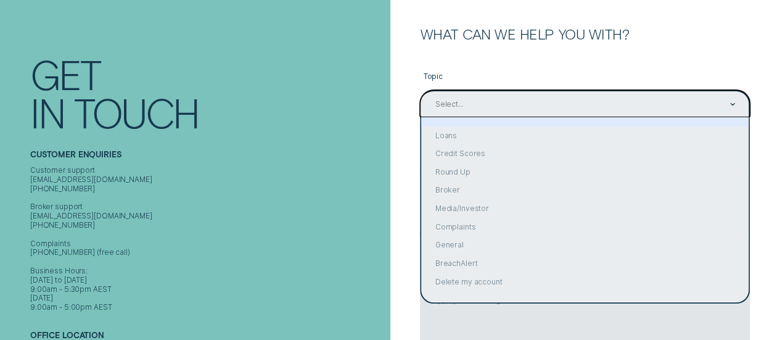 Image resolution: width=780 pixels, height=340 pixels. What do you see at coordinates (584, 154) in the screenshot?
I see `div: Credit Scores` at bounding box center [584, 154].